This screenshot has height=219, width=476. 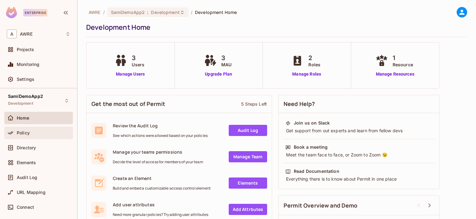 What do you see at coordinates (23, 118) in the screenshot?
I see `span: Home` at bounding box center [23, 118].